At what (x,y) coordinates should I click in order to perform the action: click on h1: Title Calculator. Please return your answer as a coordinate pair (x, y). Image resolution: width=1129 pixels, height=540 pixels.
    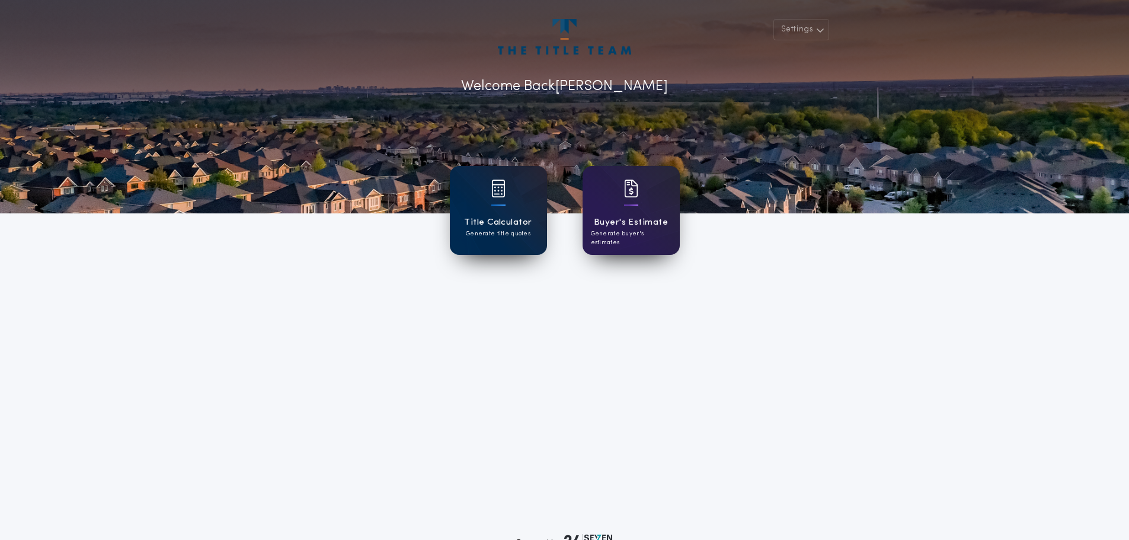
    Looking at the image, I should click on (498, 222).